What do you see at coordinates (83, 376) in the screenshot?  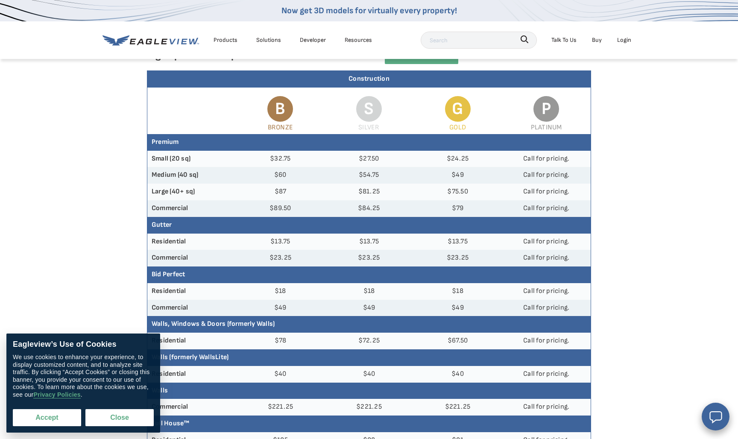 I see `div: We use cookies to enhance your experience, to display customized content, and to analyze site tra...` at bounding box center [83, 376].